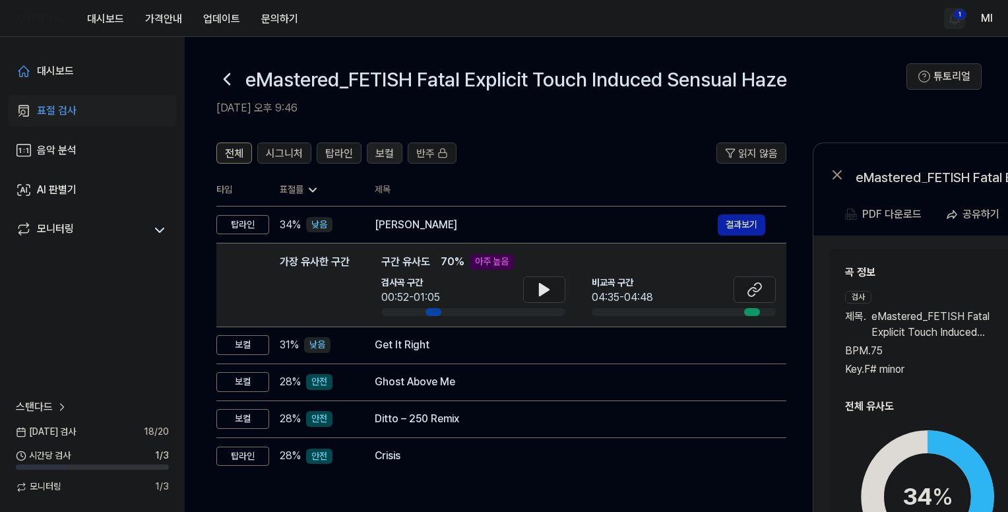 This screenshot has width=1008, height=512. Describe the element at coordinates (40, 18) in the screenshot. I see `img: logo` at that location.